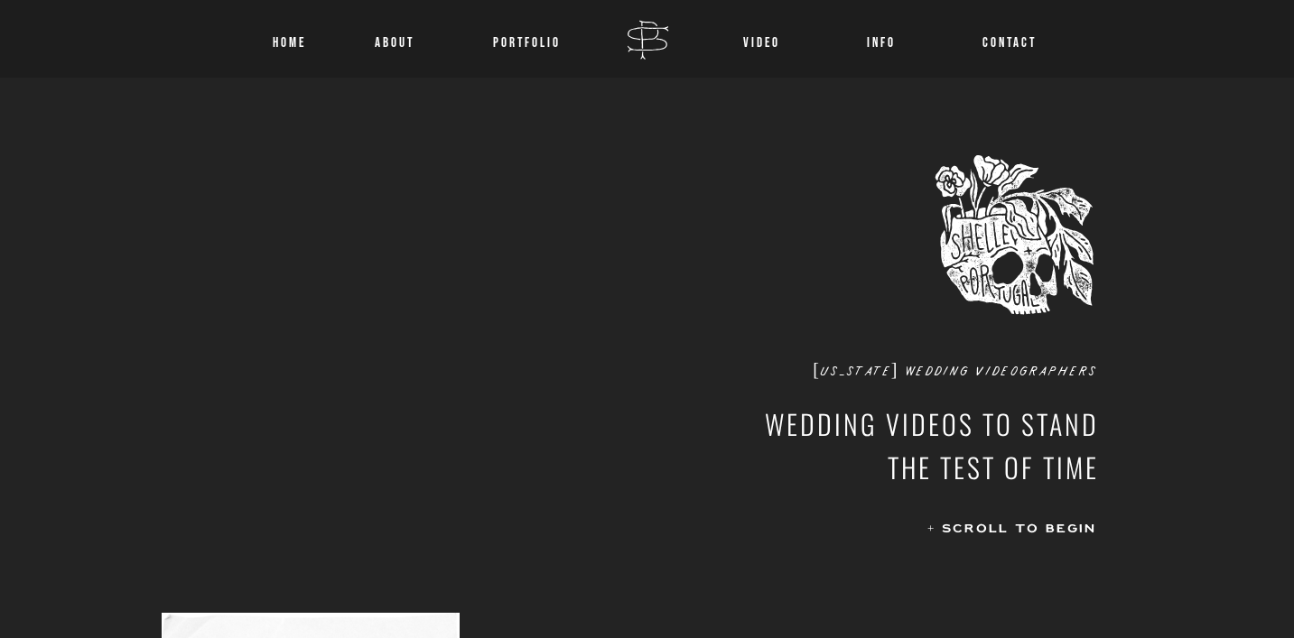  Describe the element at coordinates (991, 530) in the screenshot. I see `h3: + scroll to begin` at that location.